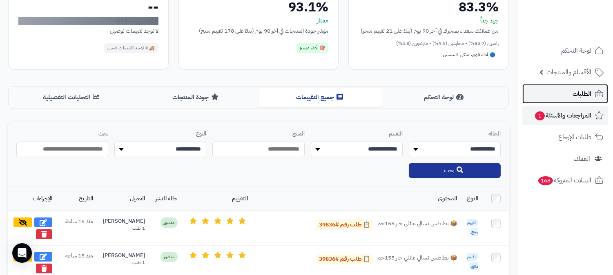 This screenshot has width=613, height=275. What do you see at coordinates (88, 21) in the screenshot?
I see `div: لا توجد بيانات كافية` at bounding box center [88, 21].